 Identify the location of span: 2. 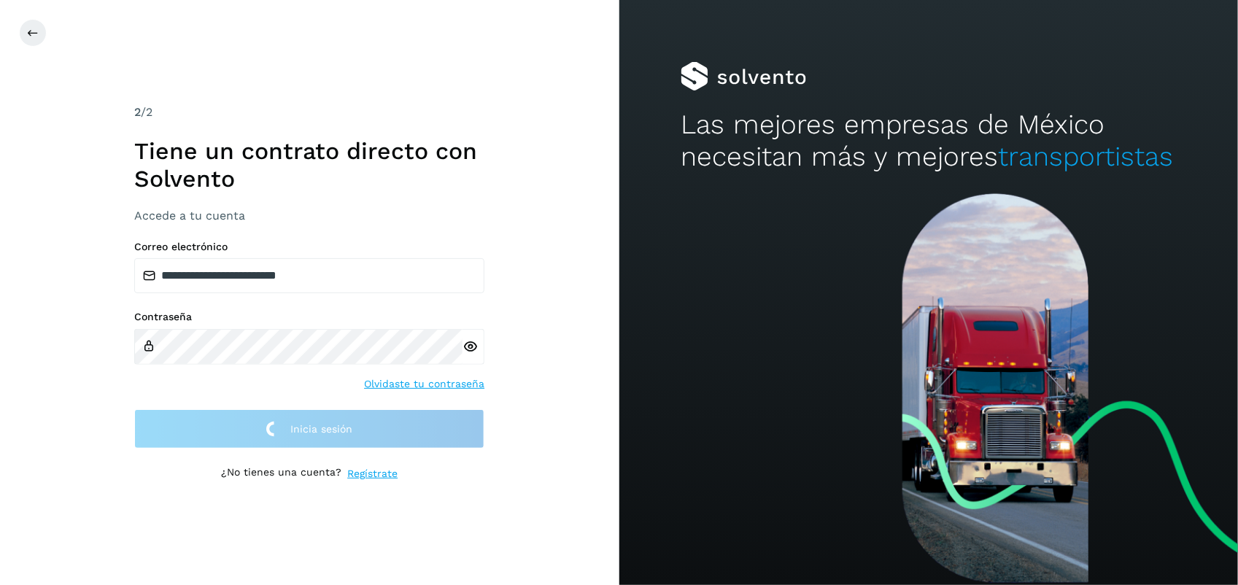
(137, 112).